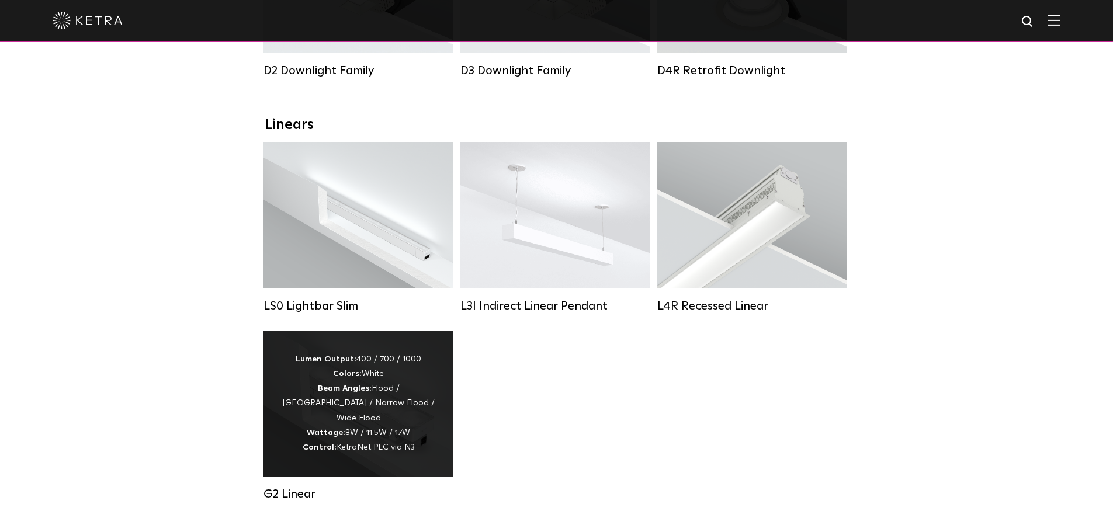 The image size is (1113, 532). Describe the element at coordinates (752, 228) in the screenshot. I see `a: L4R Recessed Linear Lumen Output:400 / 600 / 800 / 1000Colors:White / BlackControl:Lutron Clear C...` at that location.